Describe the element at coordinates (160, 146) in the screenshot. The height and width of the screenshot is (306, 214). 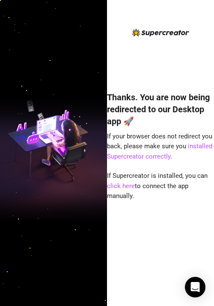
I see `span: If your browser does not redirect you back, please make sure you .` at that location.